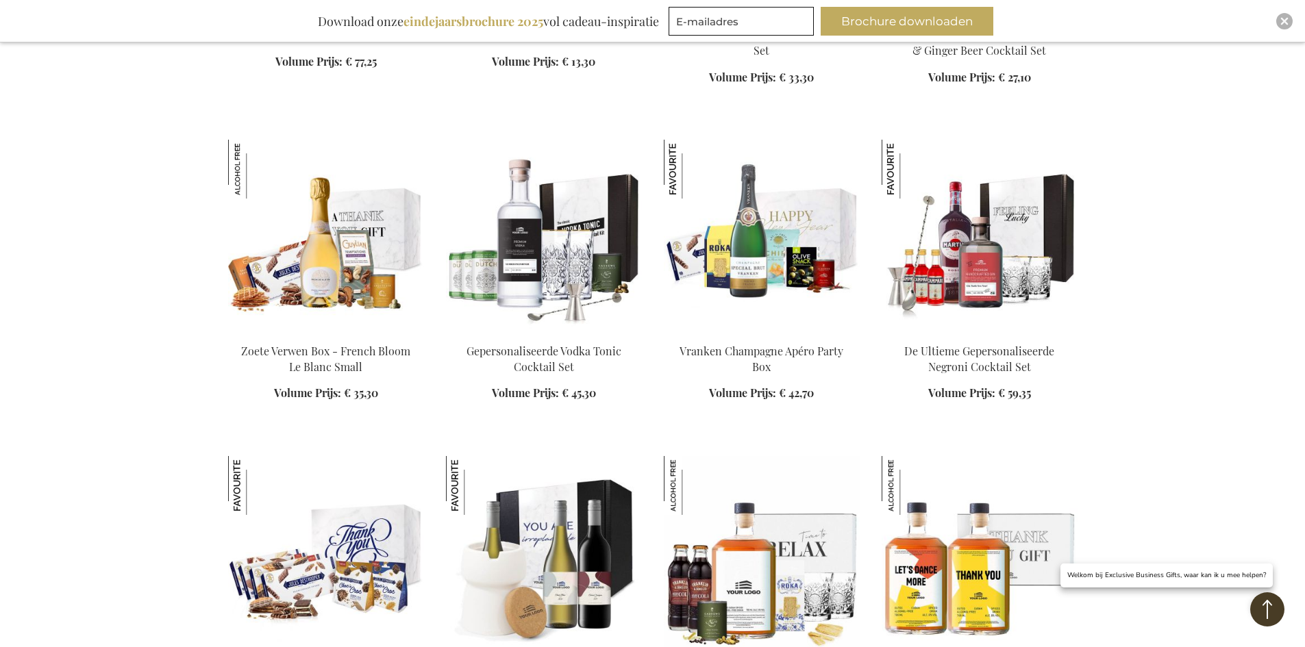 The width and height of the screenshot is (1305, 647). What do you see at coordinates (1284, 21) in the screenshot?
I see `div: Close` at bounding box center [1284, 21].